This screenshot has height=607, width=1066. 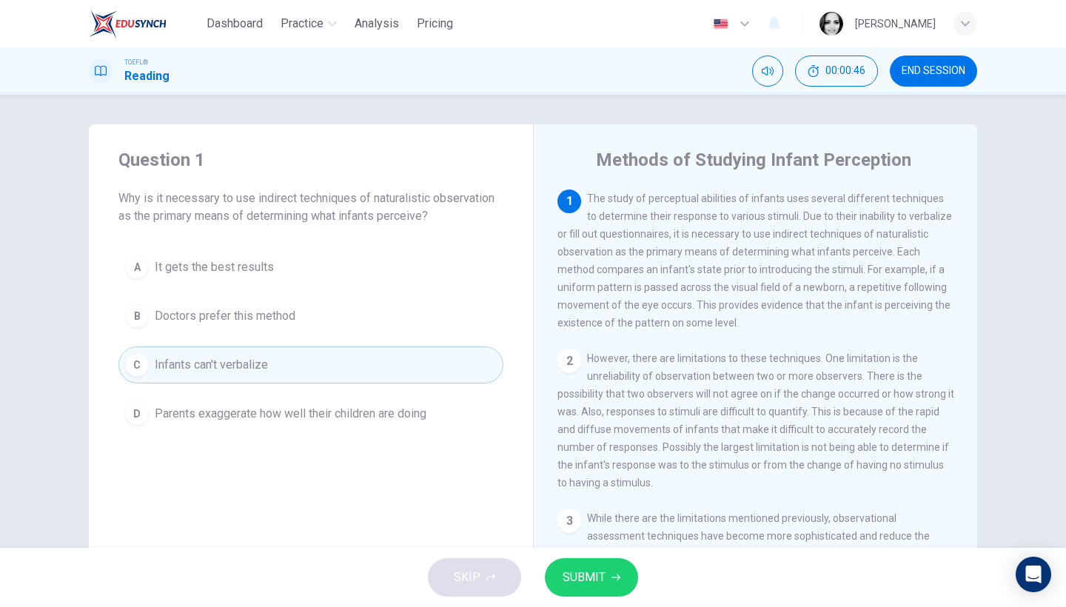 What do you see at coordinates (309, 24) in the screenshot?
I see `button: Practice` at bounding box center [309, 24].